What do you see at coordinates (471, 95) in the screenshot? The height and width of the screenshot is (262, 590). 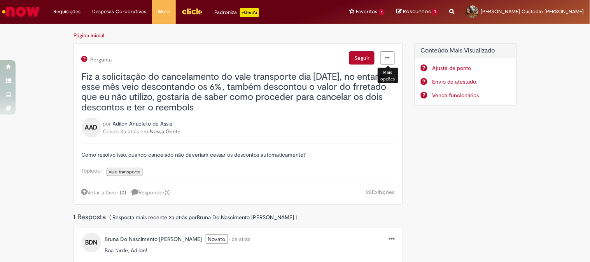 I see `a: Venda funcionários` at bounding box center [471, 95].